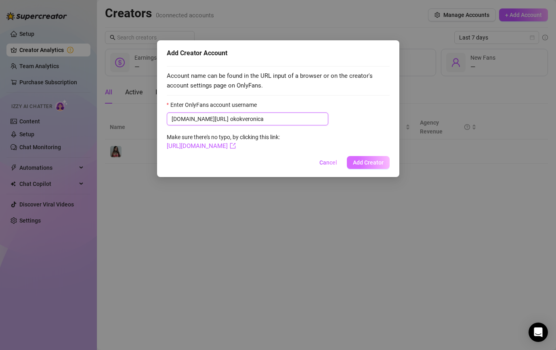 The height and width of the screenshot is (350, 556). I want to click on button: Add Creator, so click(368, 163).